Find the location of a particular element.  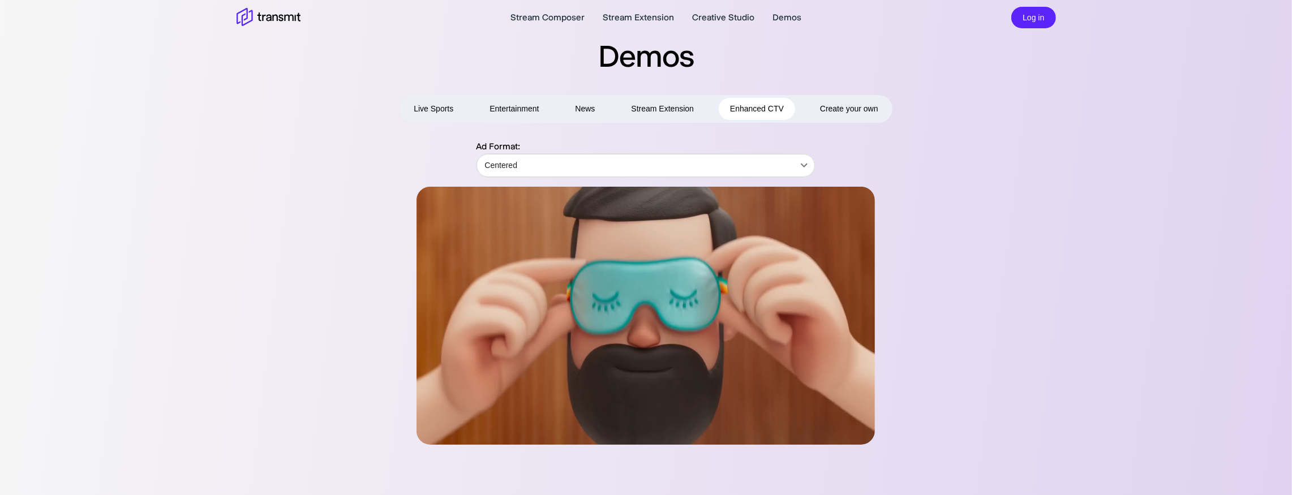

a: Creative Studio is located at coordinates (723, 18).